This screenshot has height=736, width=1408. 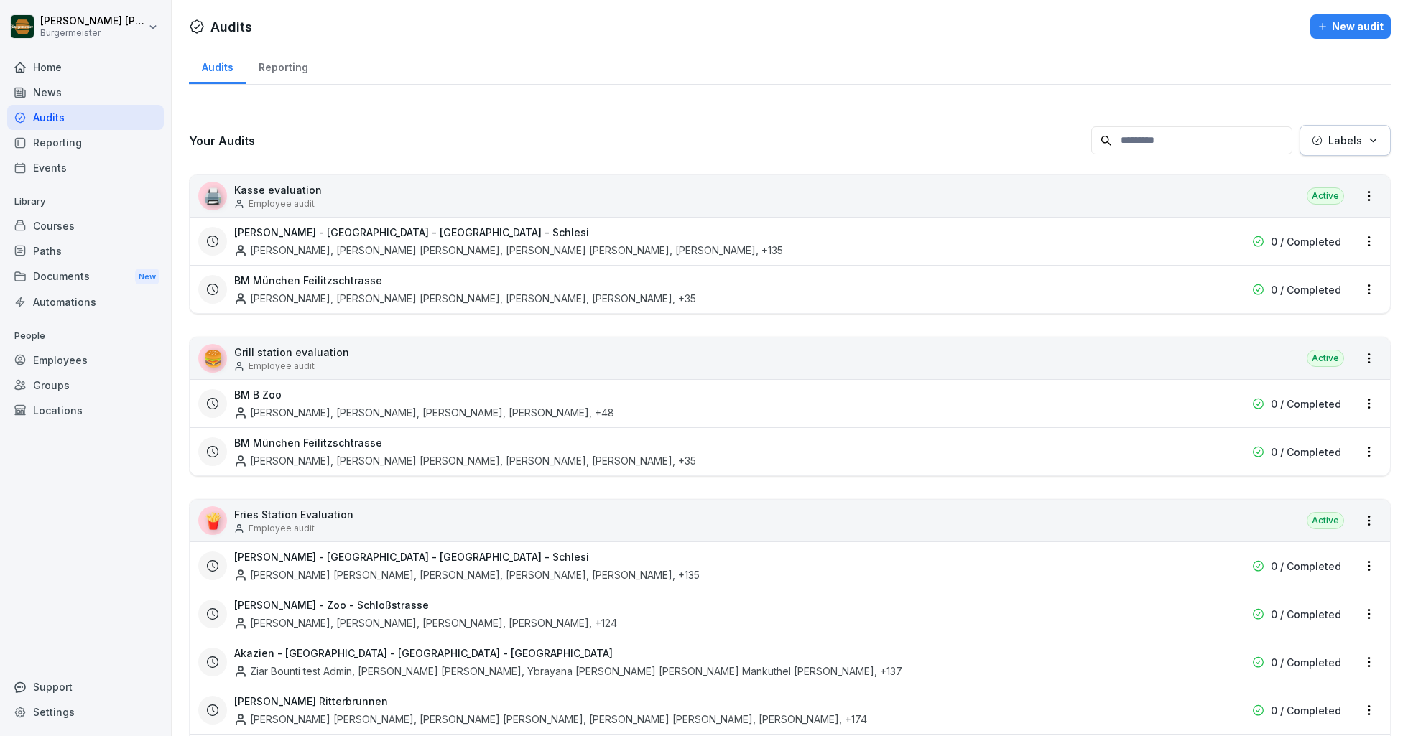 What do you see at coordinates (147, 277) in the screenshot?
I see `div: New` at bounding box center [147, 277].